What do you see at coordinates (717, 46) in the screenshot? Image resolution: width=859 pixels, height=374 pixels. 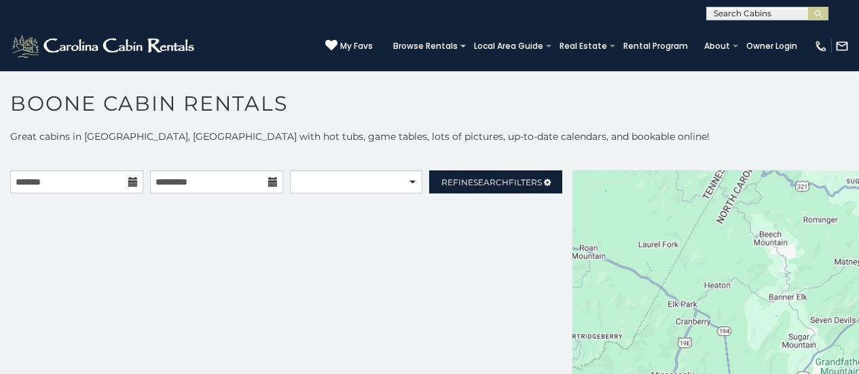 I see `a: About` at bounding box center [717, 46].